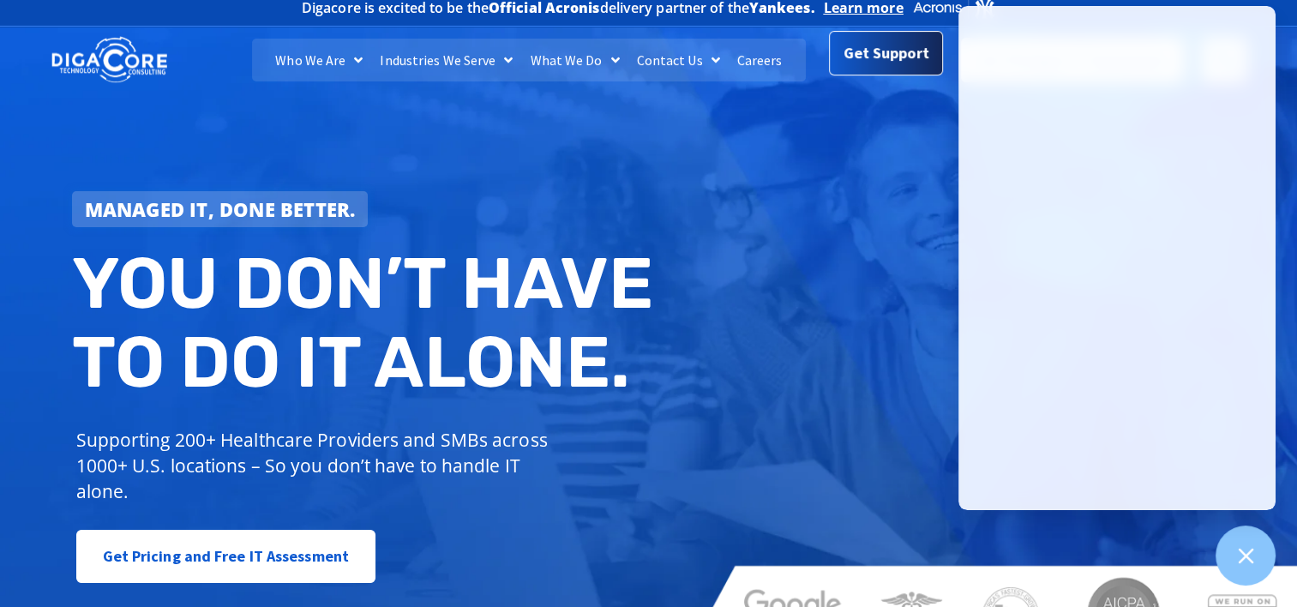 The image size is (1297, 607). Describe the element at coordinates (109, 60) in the screenshot. I see `img: DigaCore Technology Consulting` at that location.